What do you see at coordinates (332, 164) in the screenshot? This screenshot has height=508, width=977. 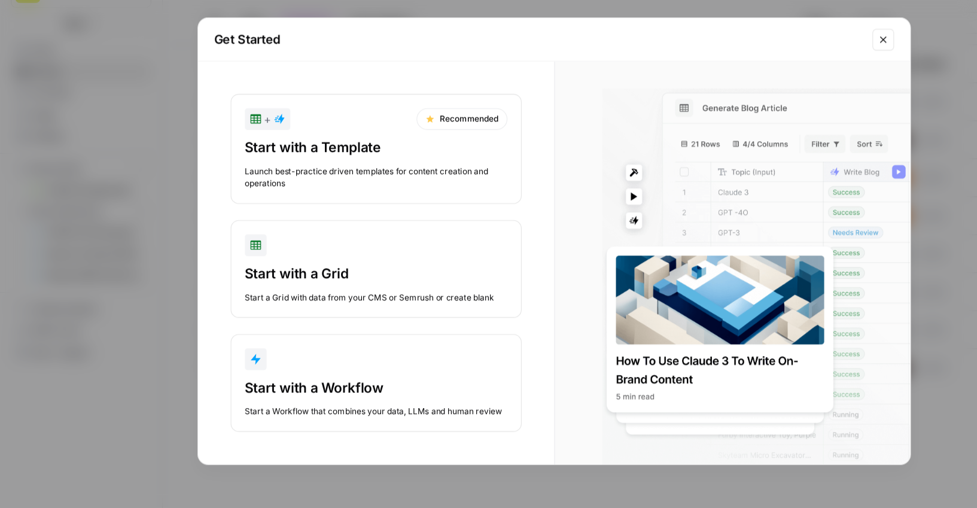 I see `button: +RecommendedStart with a TemplateLaunch best-practice driven templates for content creation and o...` at bounding box center [332, 164].